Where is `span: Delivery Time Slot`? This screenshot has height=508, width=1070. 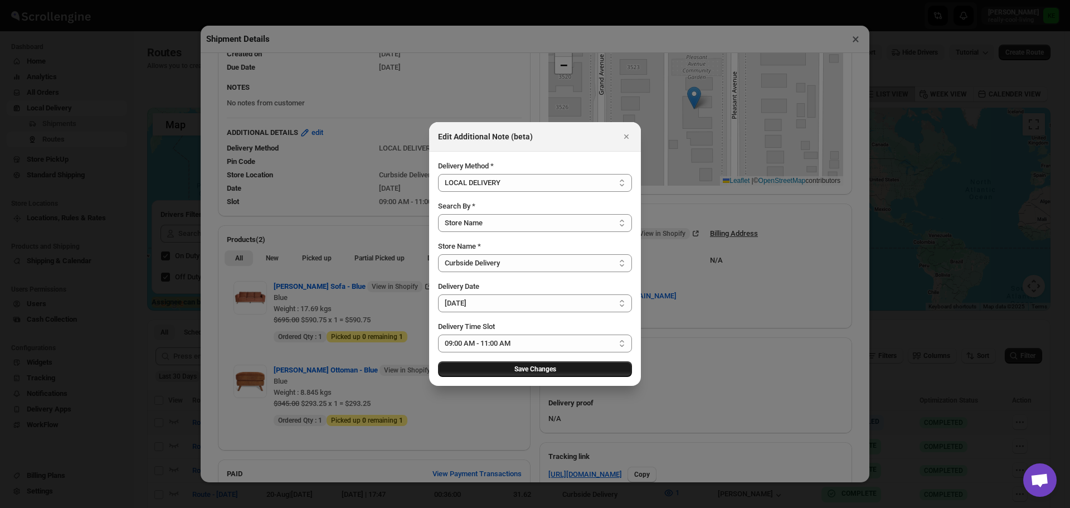
span: Delivery Time Slot is located at coordinates (467, 326).